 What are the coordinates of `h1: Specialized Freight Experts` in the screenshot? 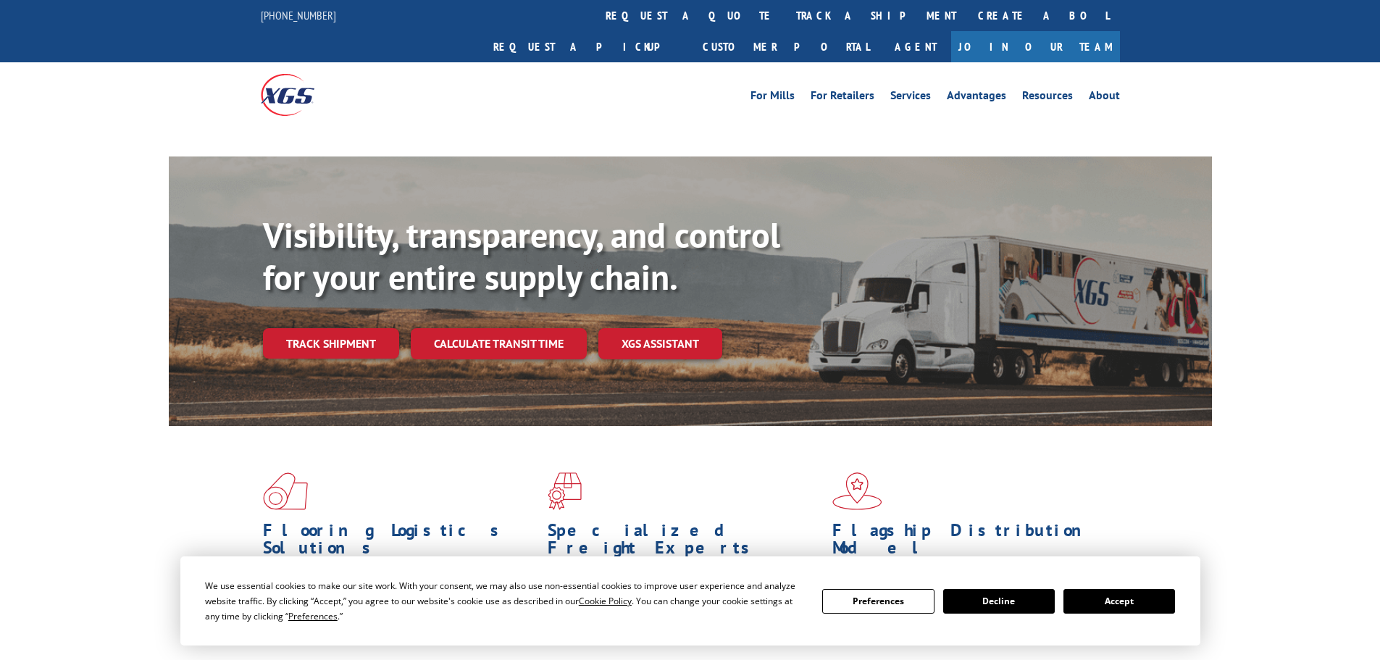 It's located at (684, 542).